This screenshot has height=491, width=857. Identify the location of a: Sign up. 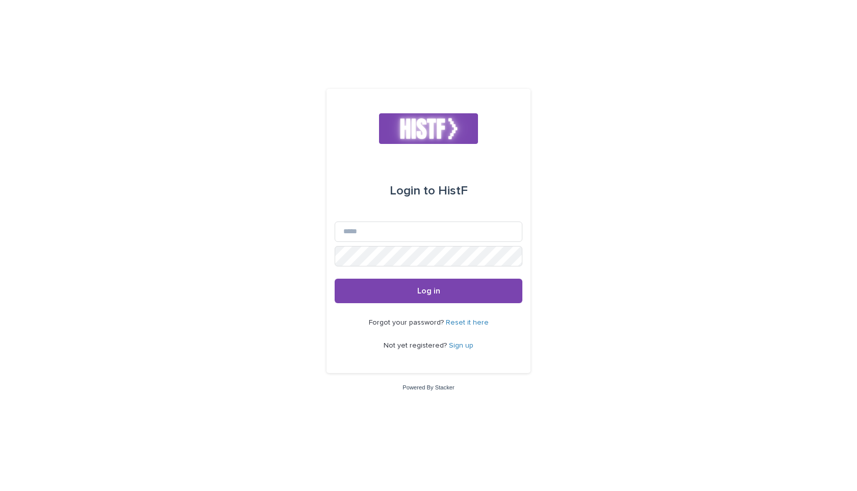
(461, 345).